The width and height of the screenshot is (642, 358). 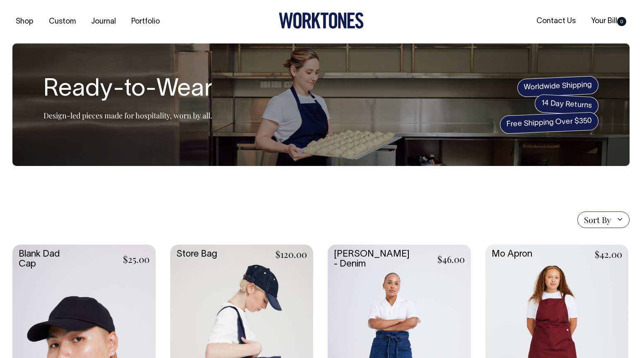 I want to click on span: Free Shipping Over $350, so click(x=549, y=123).